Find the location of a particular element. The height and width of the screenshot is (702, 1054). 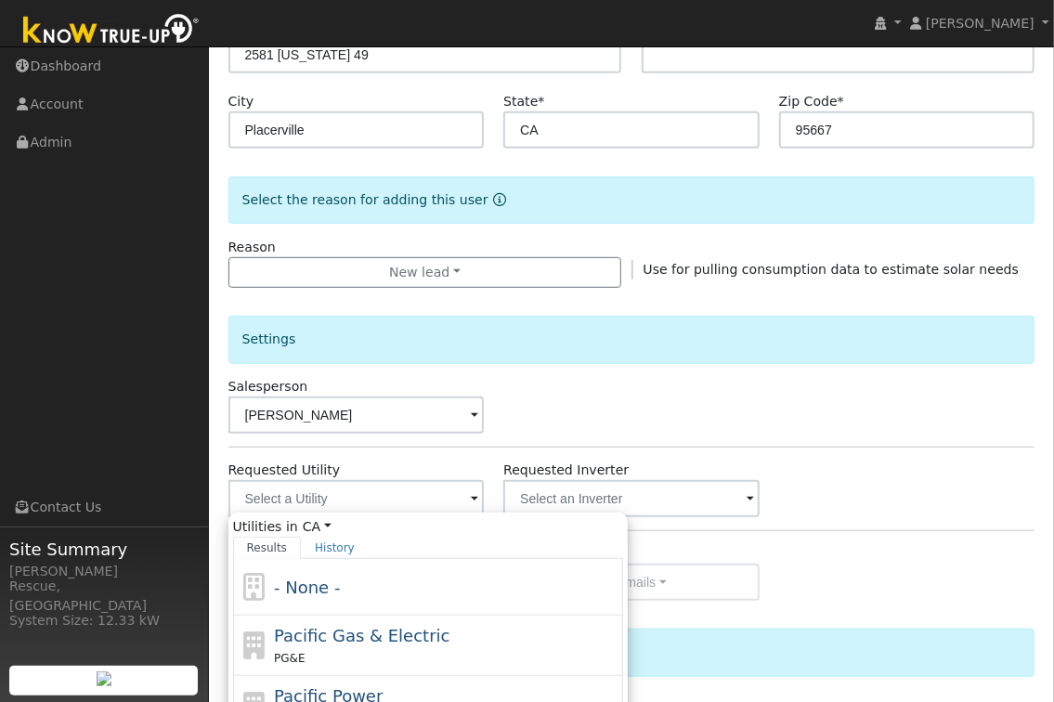

span: Use for pulling consumption data to estimate solar needs is located at coordinates (831, 269).